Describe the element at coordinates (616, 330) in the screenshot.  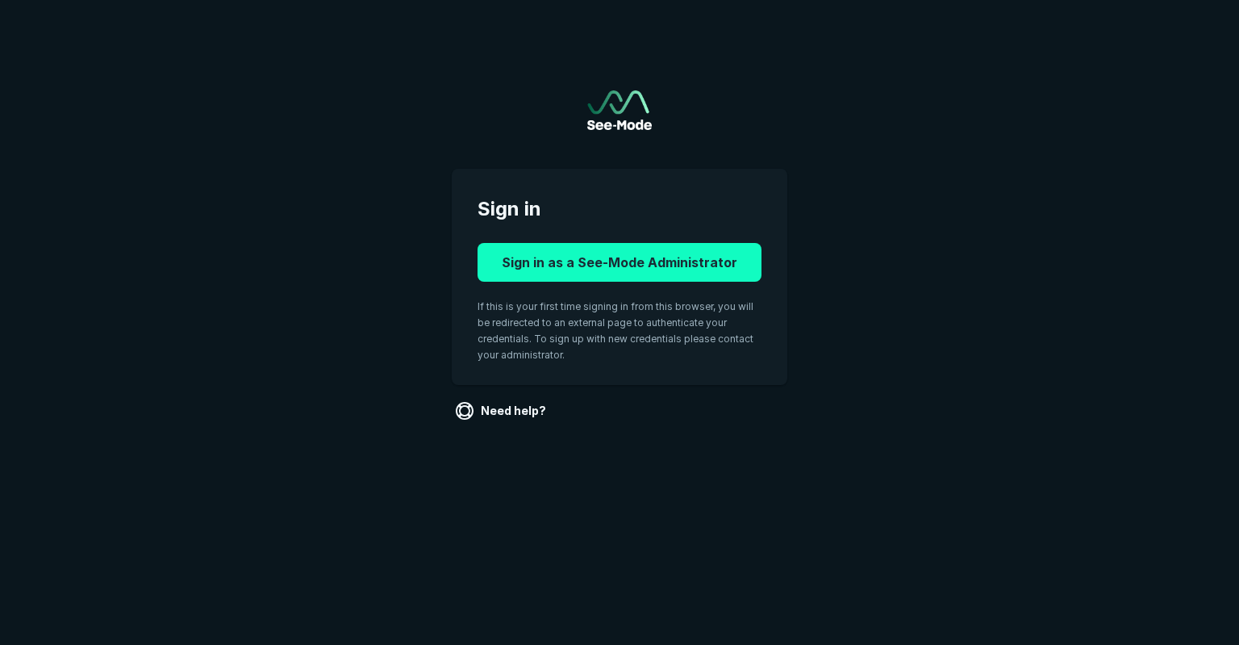
I see `span: If this is your first time signing in from this browser, you will be redirected to an external pa...` at that location.